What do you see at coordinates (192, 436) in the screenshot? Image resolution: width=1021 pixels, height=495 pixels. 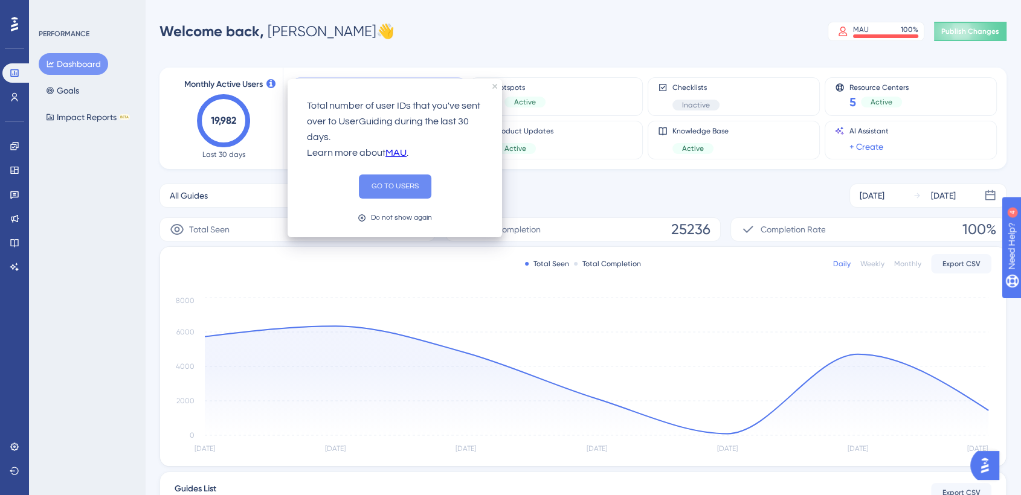 I see `tspan: 0` at bounding box center [192, 436].